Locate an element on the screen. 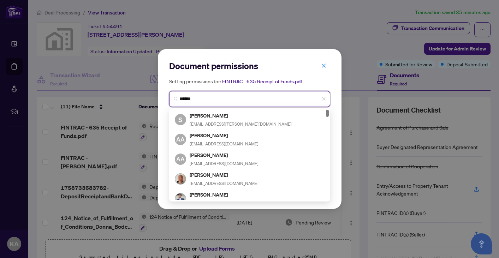  h2: Document permissions is located at coordinates (250, 66).